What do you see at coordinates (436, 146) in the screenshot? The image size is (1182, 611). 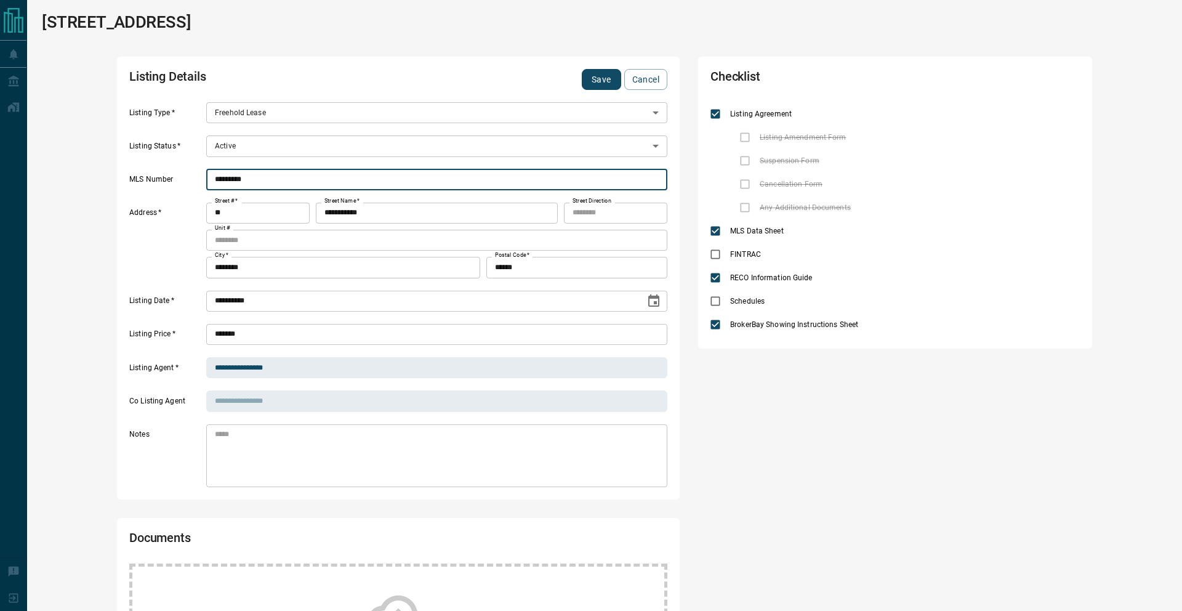 I see `div: Active` at bounding box center [436, 146].